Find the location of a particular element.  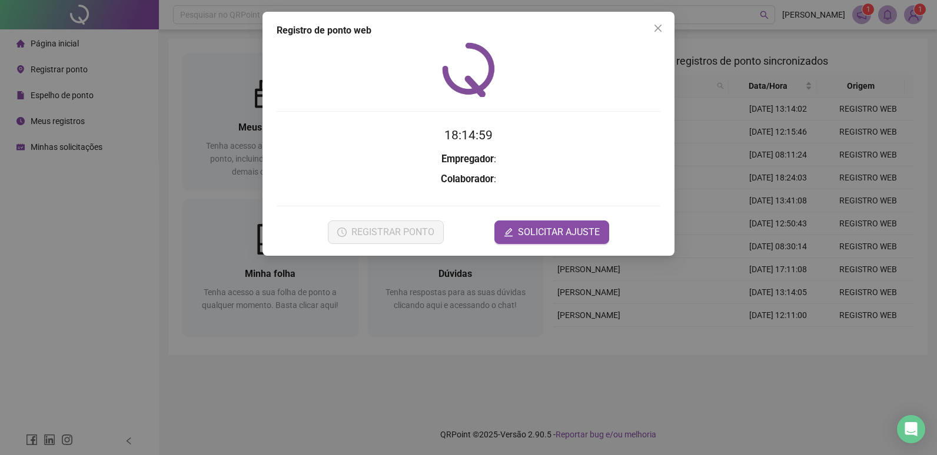

strong: Empregador is located at coordinates (467, 159).